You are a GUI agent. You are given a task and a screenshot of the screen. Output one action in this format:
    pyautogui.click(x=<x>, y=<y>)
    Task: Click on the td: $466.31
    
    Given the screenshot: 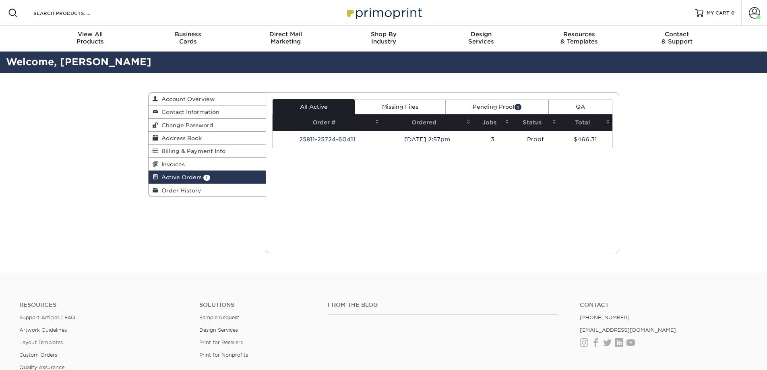 What is the action you would take?
    pyautogui.click(x=585, y=139)
    